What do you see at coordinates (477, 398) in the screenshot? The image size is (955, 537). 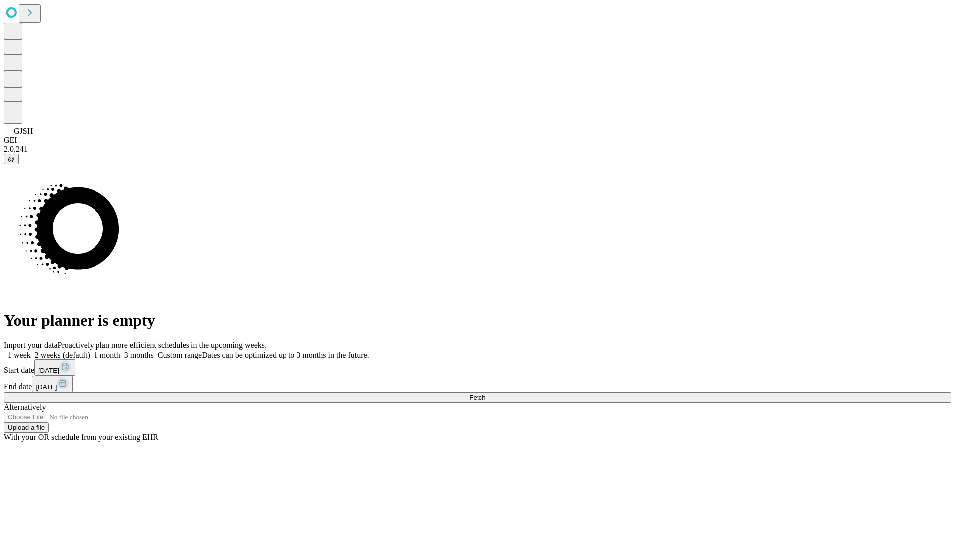 I see `span: Fetch` at bounding box center [477, 398].